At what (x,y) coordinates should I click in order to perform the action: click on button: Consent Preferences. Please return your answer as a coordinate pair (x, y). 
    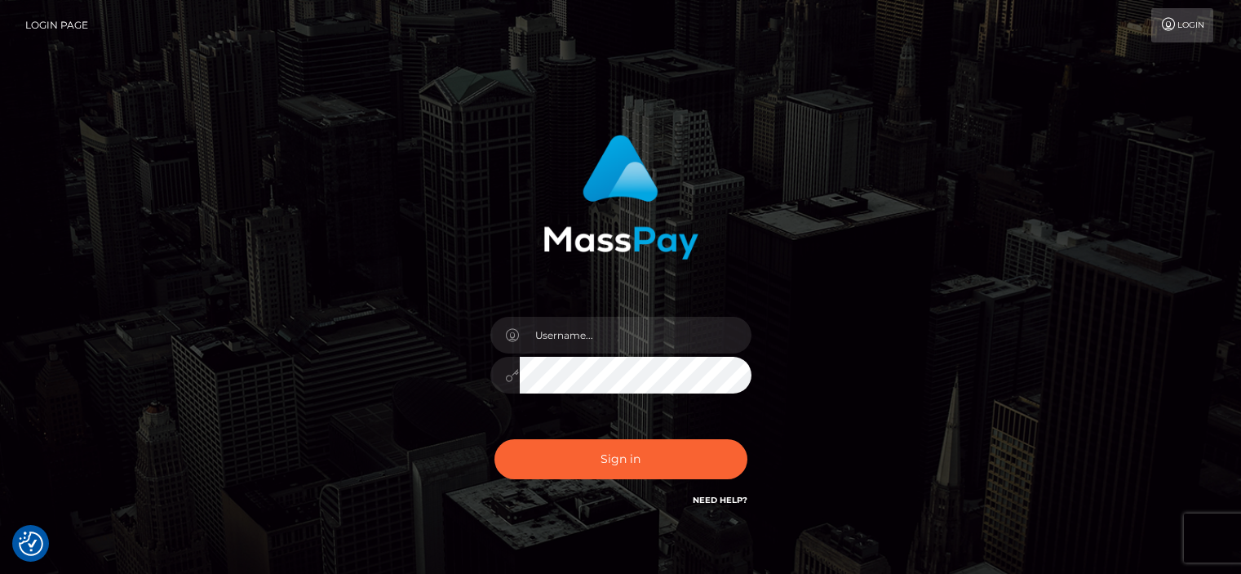
    Looking at the image, I should click on (31, 543).